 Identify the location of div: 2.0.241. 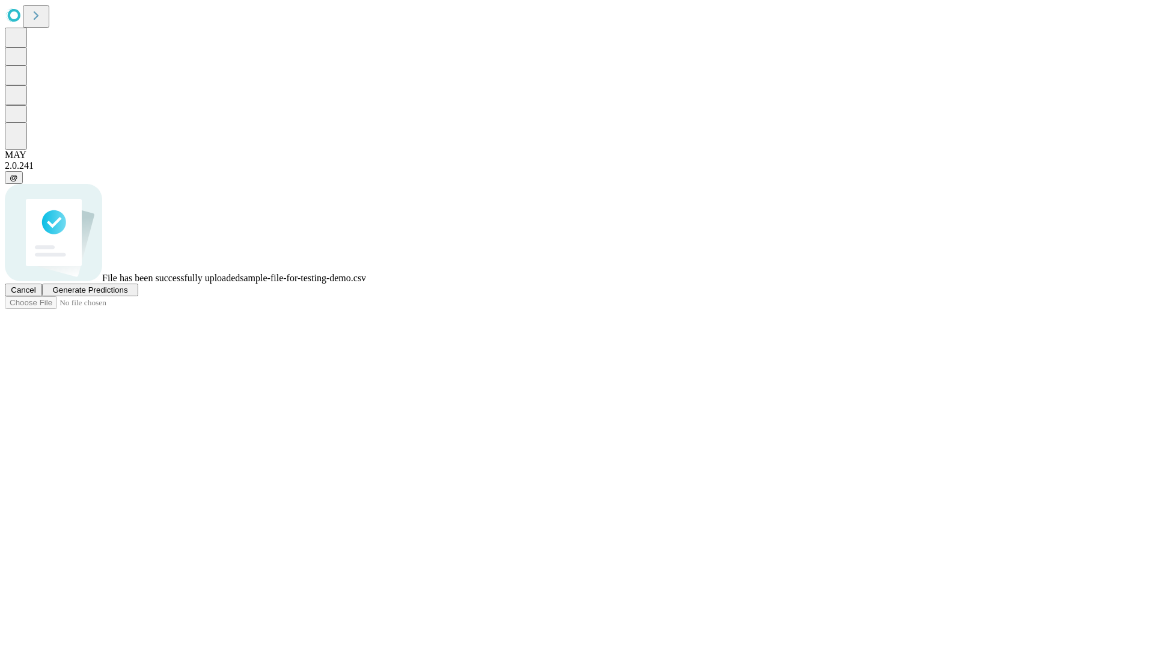
(577, 166).